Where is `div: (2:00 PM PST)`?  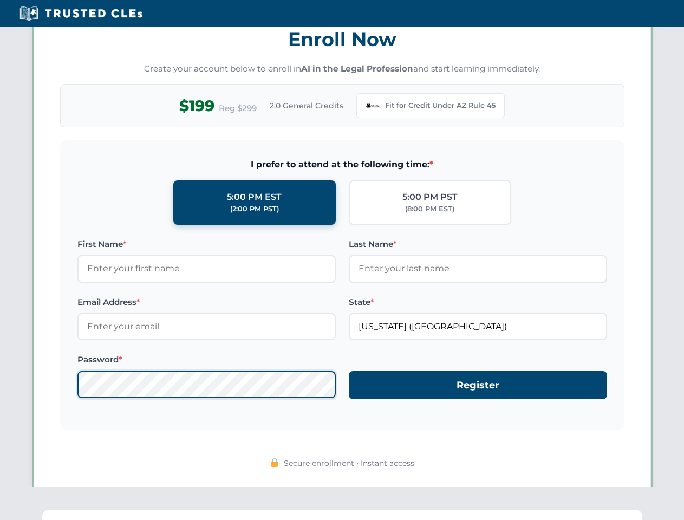 div: (2:00 PM PST) is located at coordinates (254, 209).